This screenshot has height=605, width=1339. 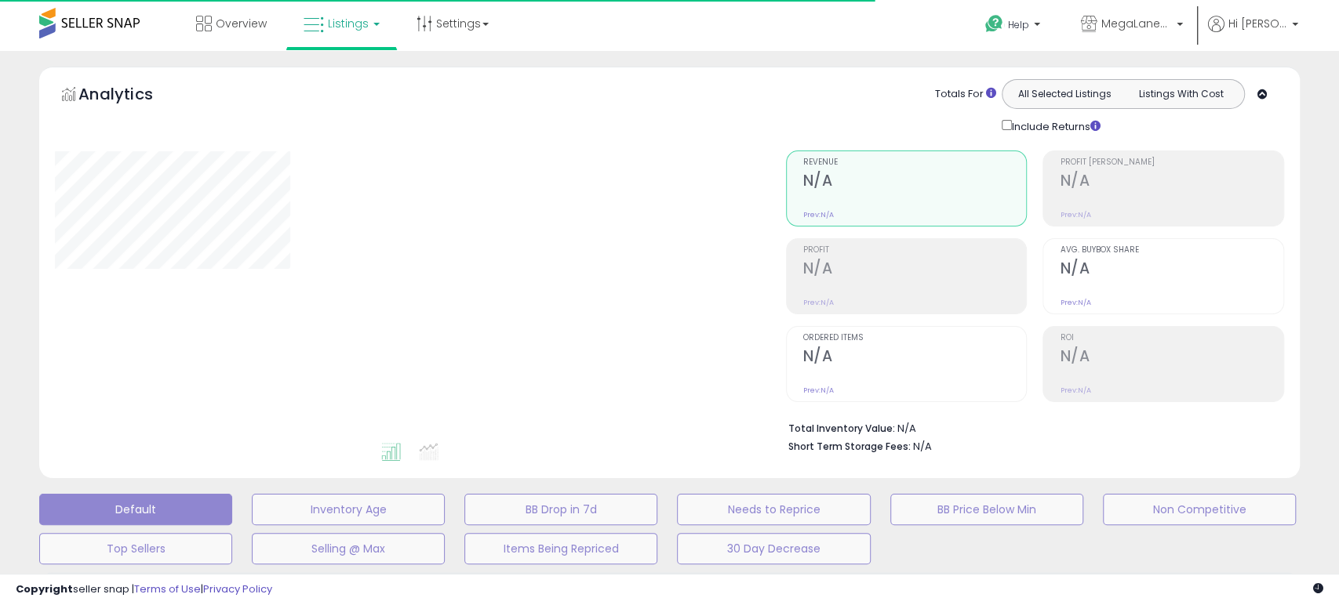 I want to click on span: MegaLanes Distribution, so click(x=1136, y=24).